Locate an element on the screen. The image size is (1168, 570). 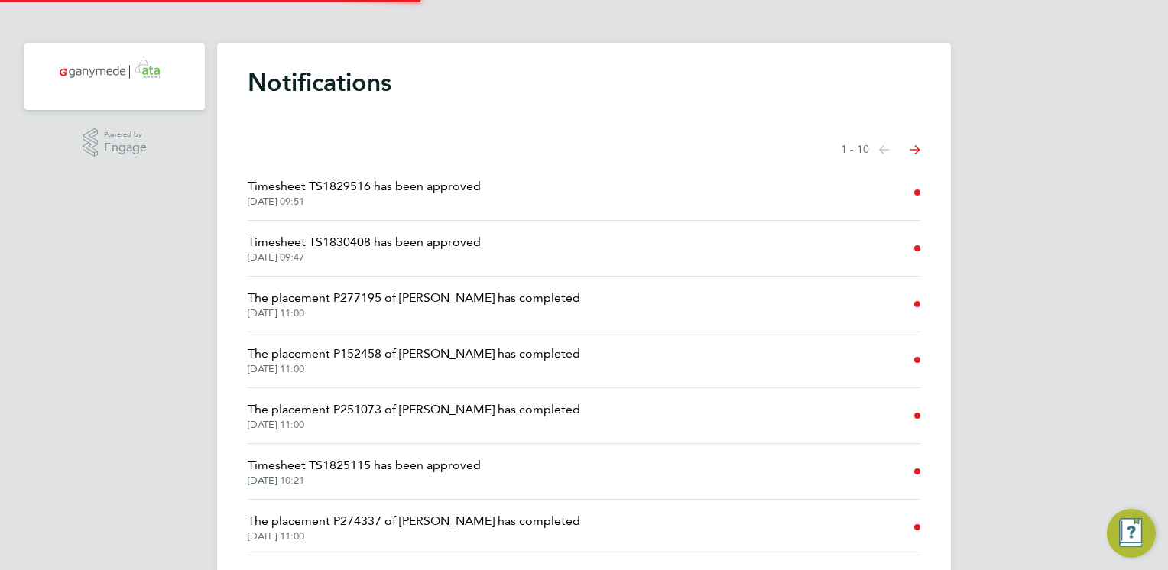
span: 1 - 10 is located at coordinates (854, 150).